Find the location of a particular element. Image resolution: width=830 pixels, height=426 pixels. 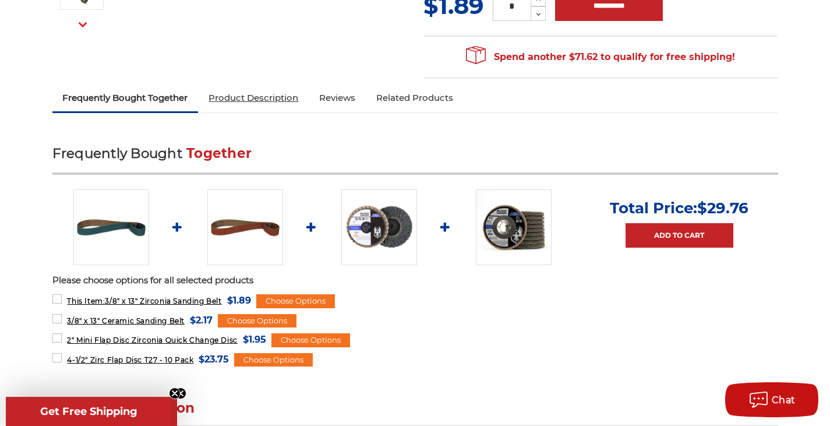

span: Frequently Bought is located at coordinates (117, 153).